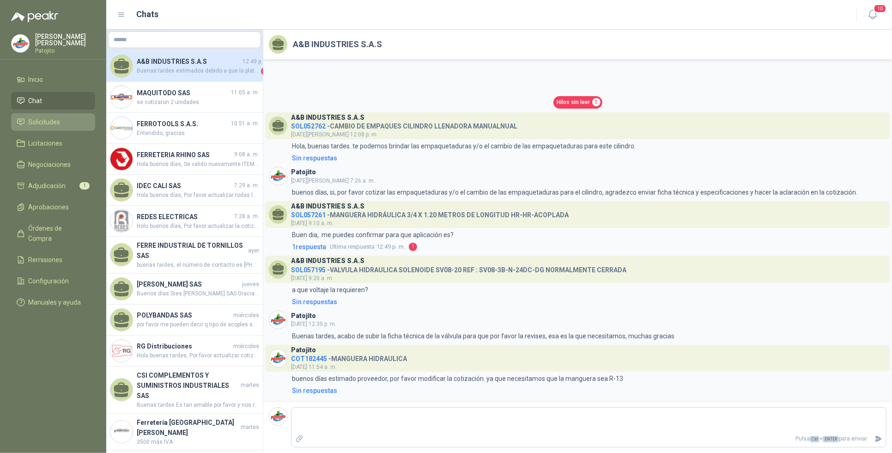  I want to click on span: SOL057195, so click(308, 270).